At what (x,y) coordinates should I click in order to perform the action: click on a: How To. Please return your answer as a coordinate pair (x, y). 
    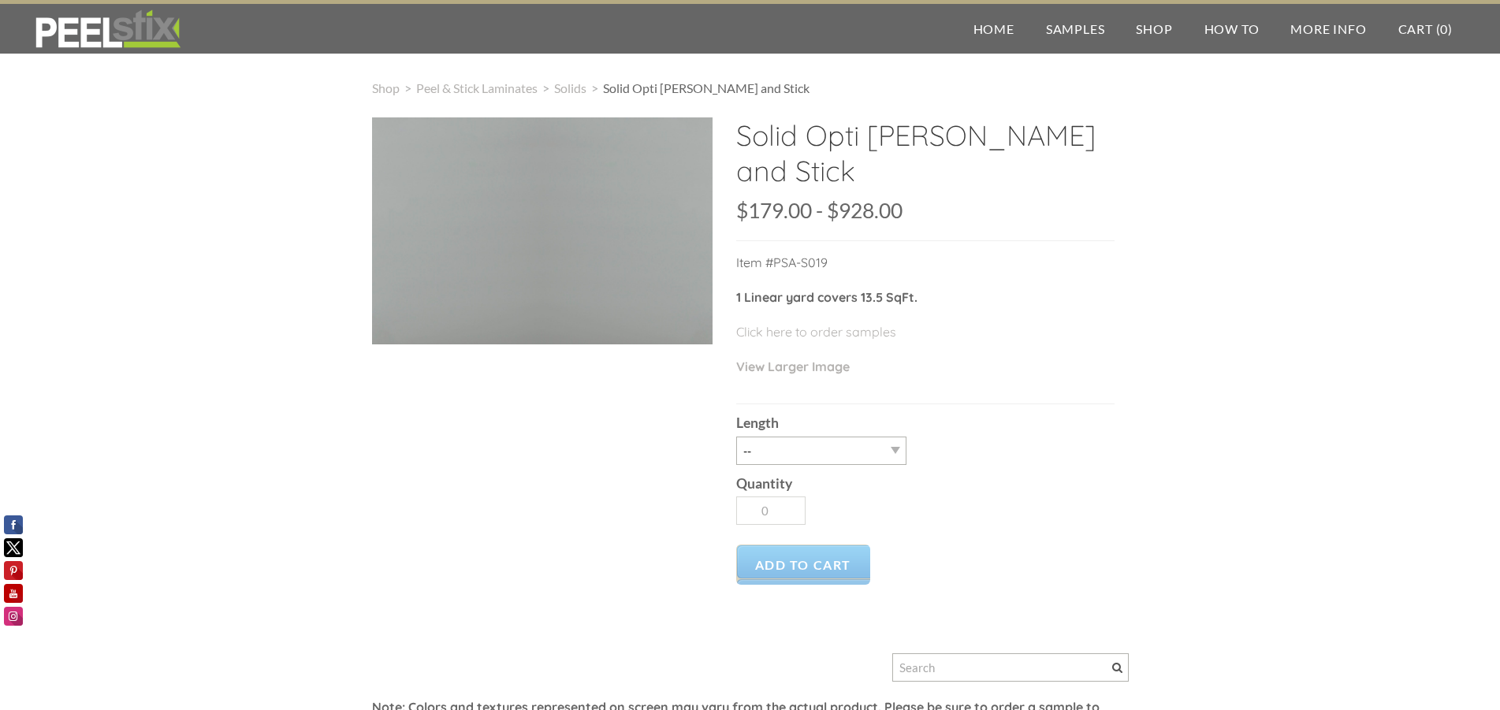
    Looking at the image, I should click on (1232, 28).